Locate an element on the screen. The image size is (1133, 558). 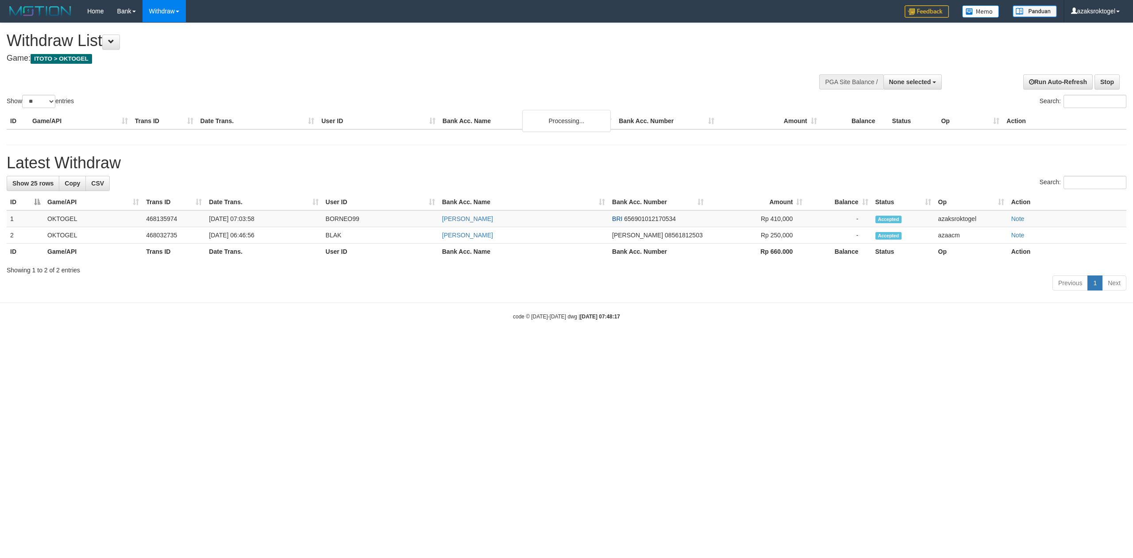
th: Op: activate to sort column ascending is located at coordinates (971, 202).